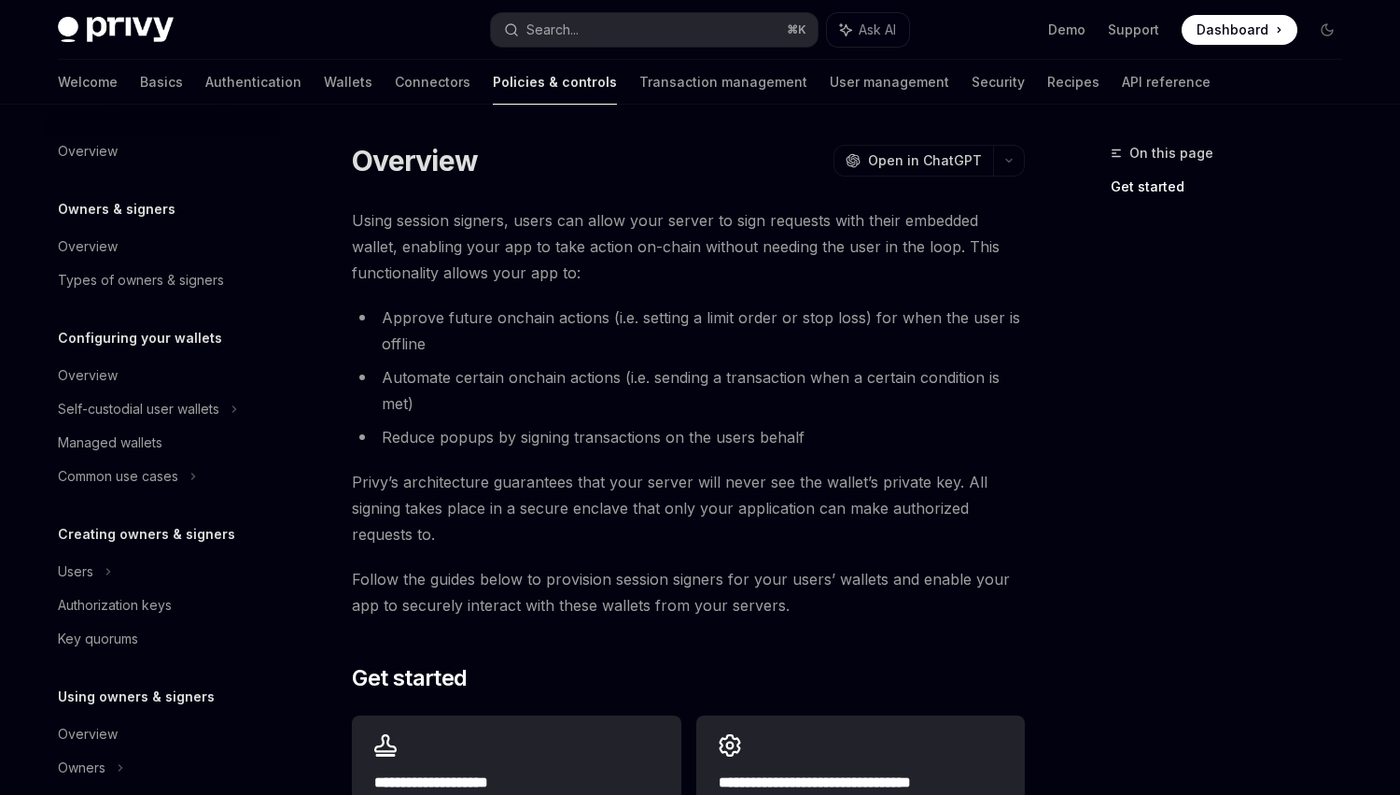 The image size is (1400, 795). What do you see at coordinates (98, 639) in the screenshot?
I see `div: Key quorums` at bounding box center [98, 639].